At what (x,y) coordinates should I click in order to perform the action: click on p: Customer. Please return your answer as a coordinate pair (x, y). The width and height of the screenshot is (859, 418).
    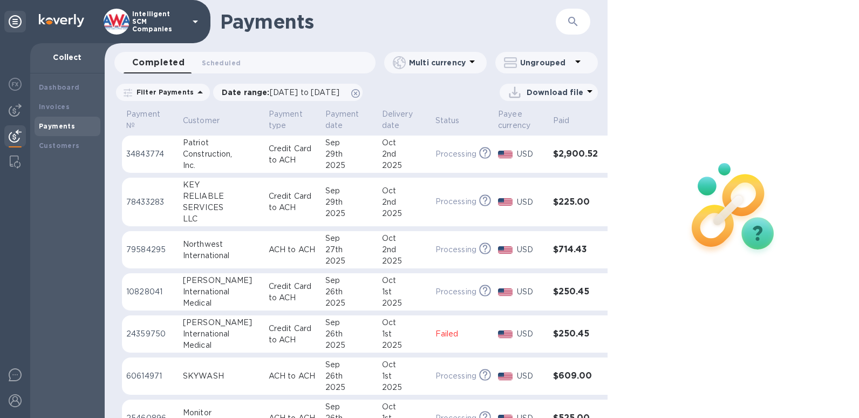
    Looking at the image, I should click on (201, 120).